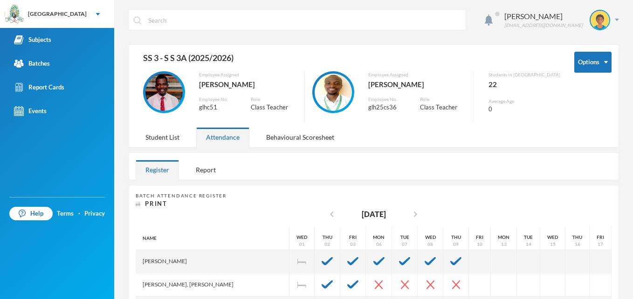  What do you see at coordinates (353, 244) in the screenshot?
I see `div: 03` at bounding box center [353, 244].